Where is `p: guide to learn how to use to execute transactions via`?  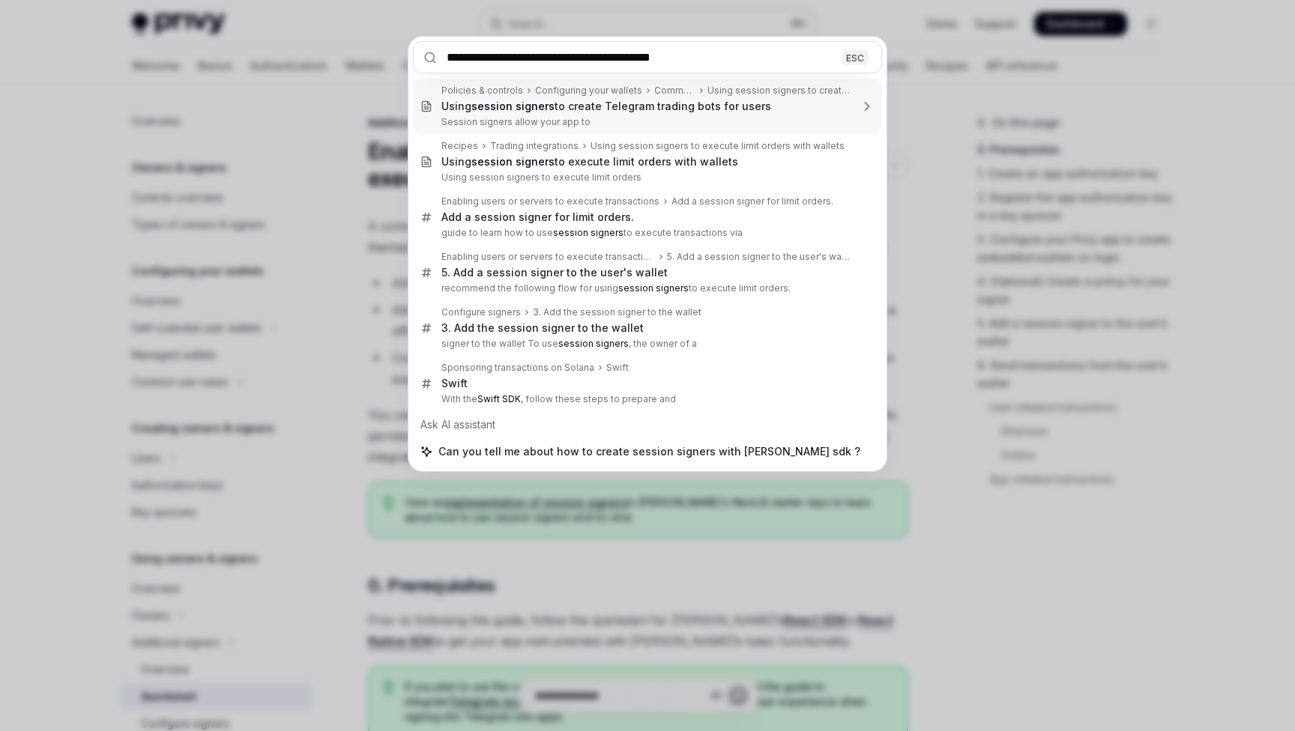
p: guide to learn how to use to execute transactions via is located at coordinates (646, 233).